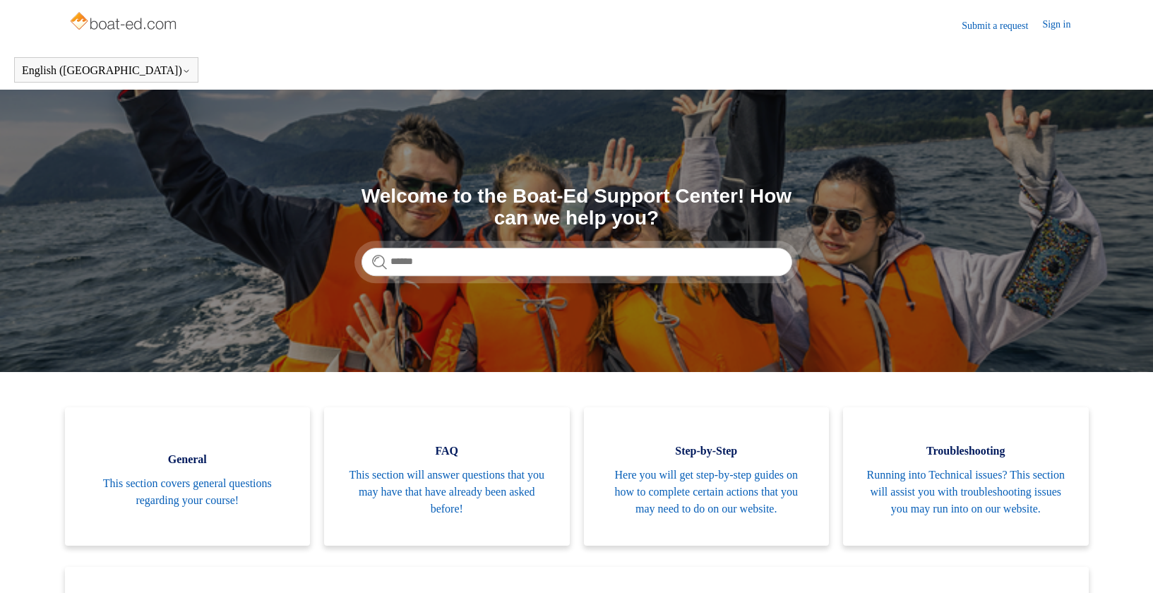  I want to click on img: Boat-Ed Help Center home page, so click(124, 23).